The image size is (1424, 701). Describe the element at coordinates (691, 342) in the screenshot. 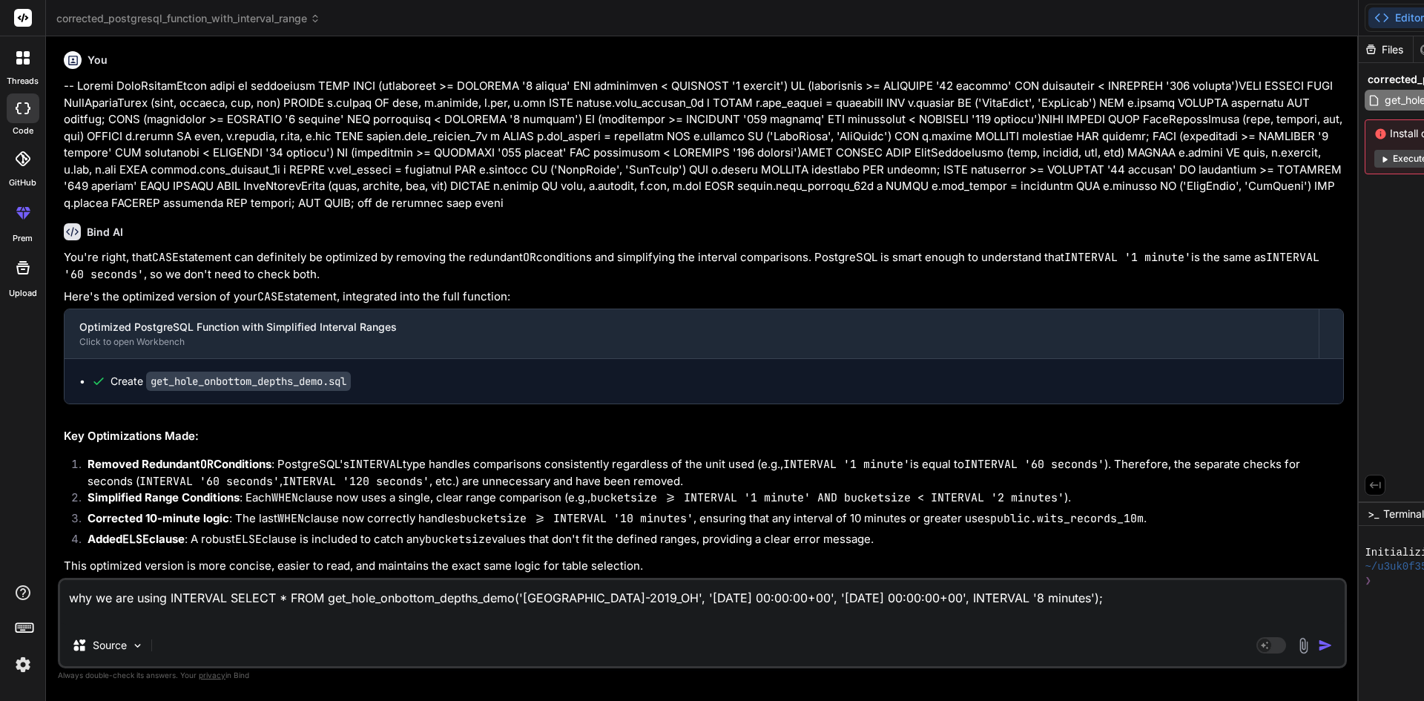

I see `div: Click to open Workbench` at that location.